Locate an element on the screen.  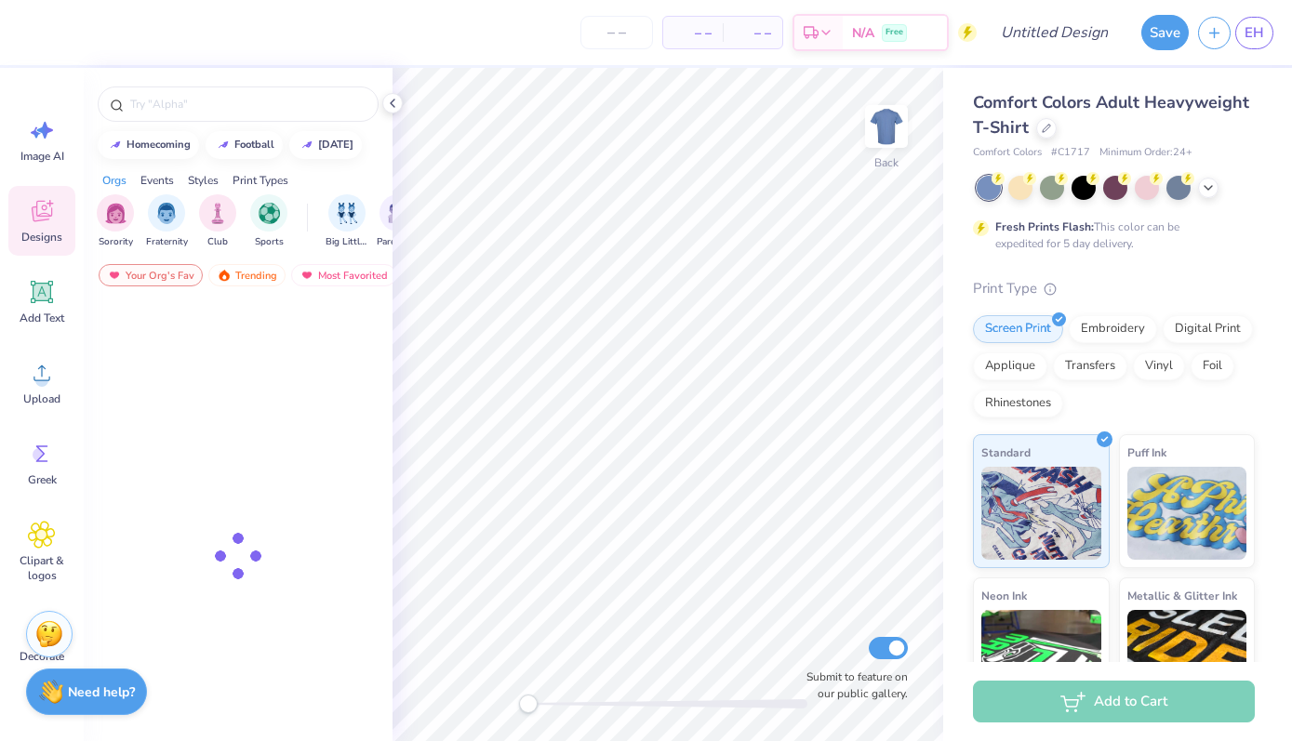
div: Digital Print is located at coordinates (1207, 329).